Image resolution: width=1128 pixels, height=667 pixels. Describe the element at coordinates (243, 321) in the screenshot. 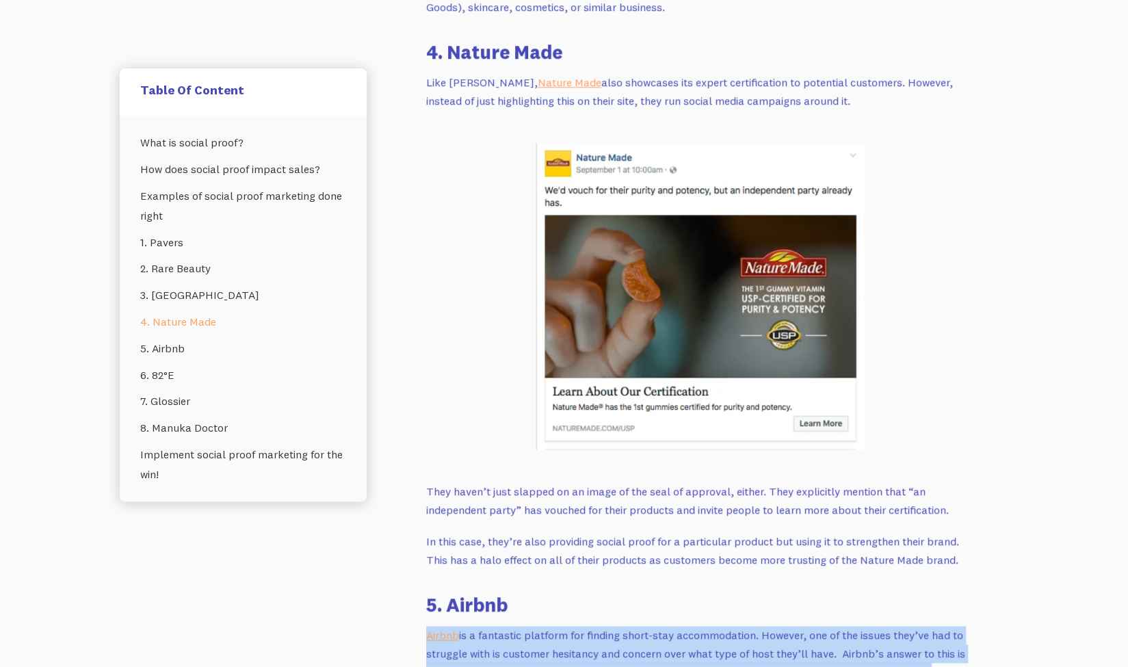

I see `a: 4. Nature Made` at that location.